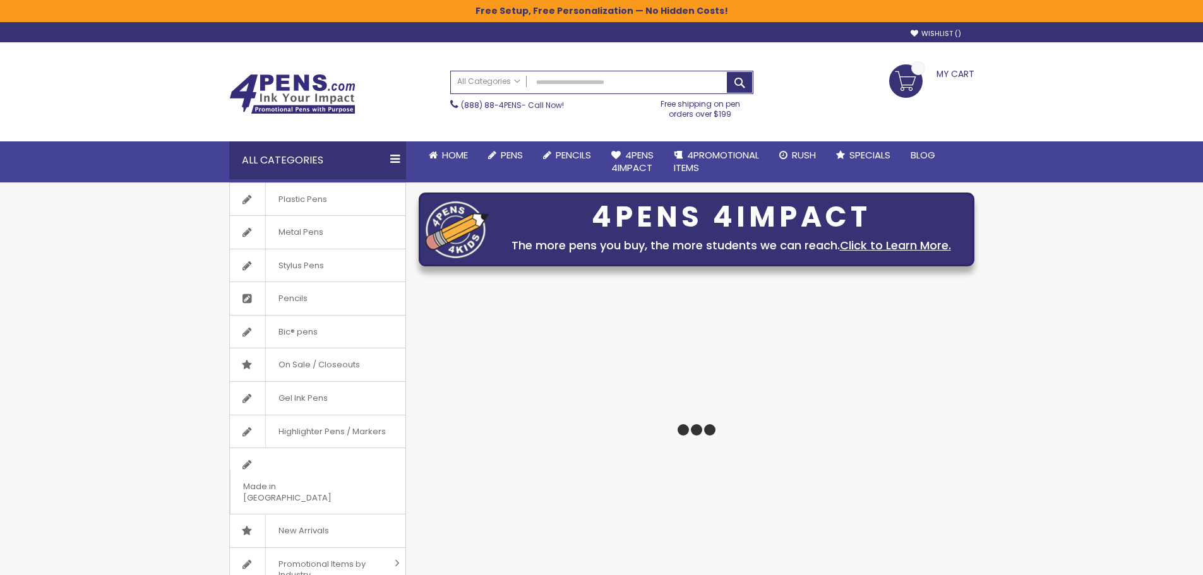 The image size is (1203, 575). What do you see at coordinates (716, 161) in the screenshot?
I see `span: 4PROMOTIONAL ITEMS` at bounding box center [716, 161].